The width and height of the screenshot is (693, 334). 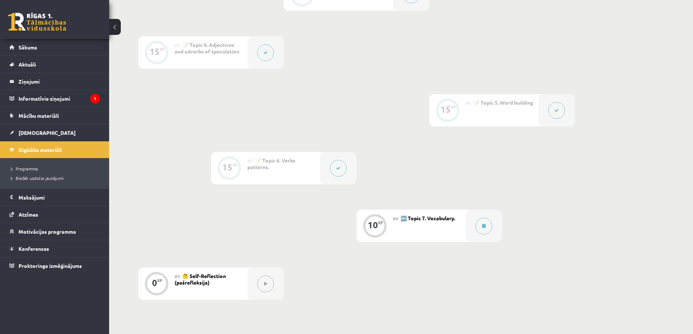 I want to click on legend: Informatīvie ziņojumi, so click(x=59, y=99).